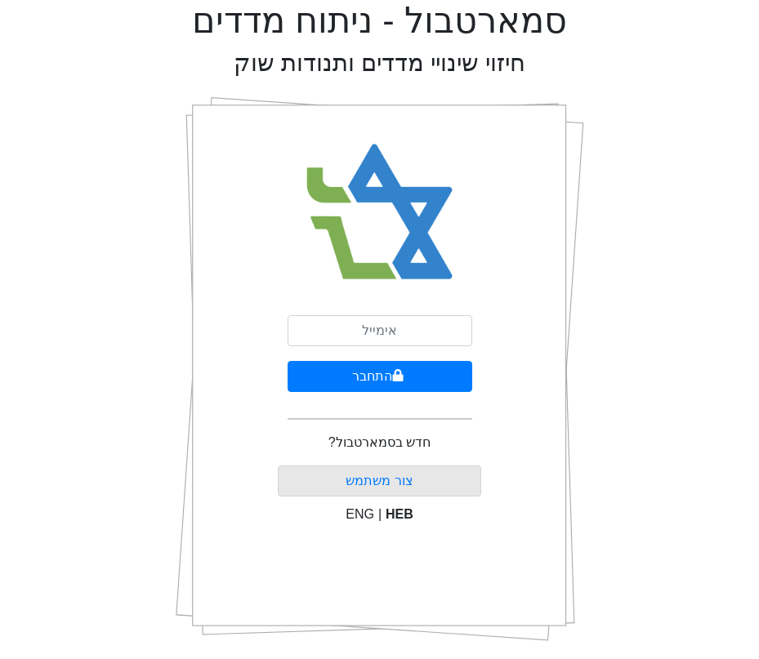  What do you see at coordinates (380, 377) in the screenshot?
I see `button: התחבר` at bounding box center [380, 377].